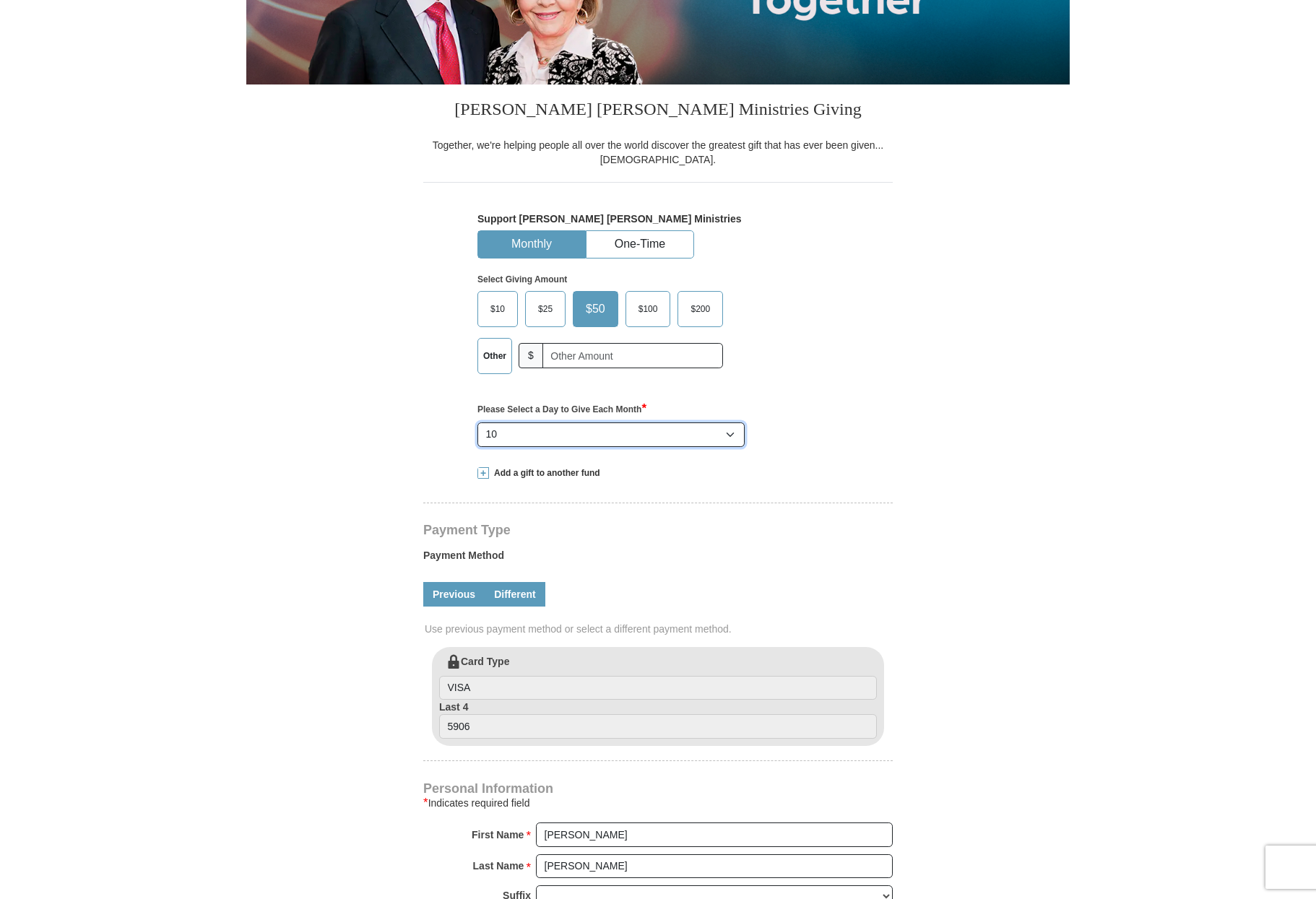 The height and width of the screenshot is (899, 1316). What do you see at coordinates (453, 594) in the screenshot?
I see `a: Previous` at bounding box center [453, 594].